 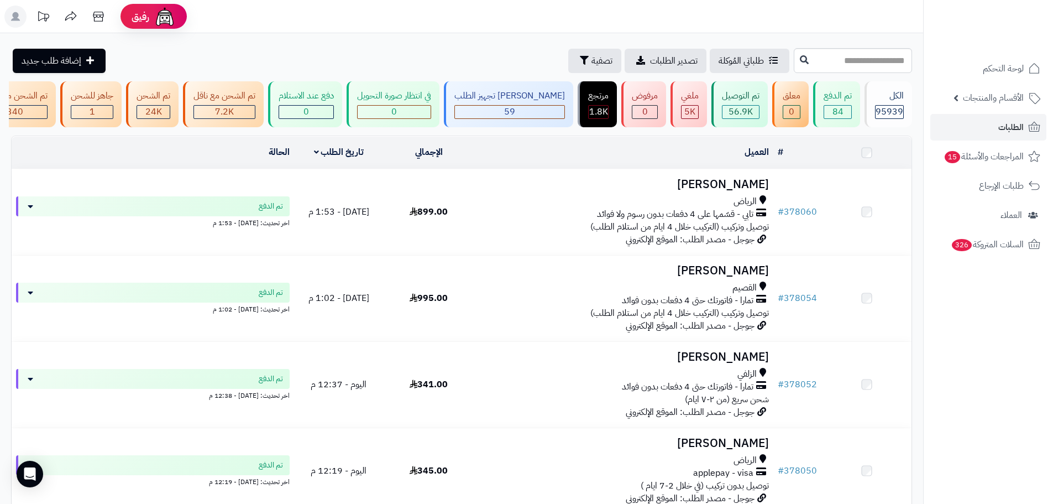 What do you see at coordinates (888, 104) in the screenshot?
I see `a: الكل95939` at bounding box center [888, 104].